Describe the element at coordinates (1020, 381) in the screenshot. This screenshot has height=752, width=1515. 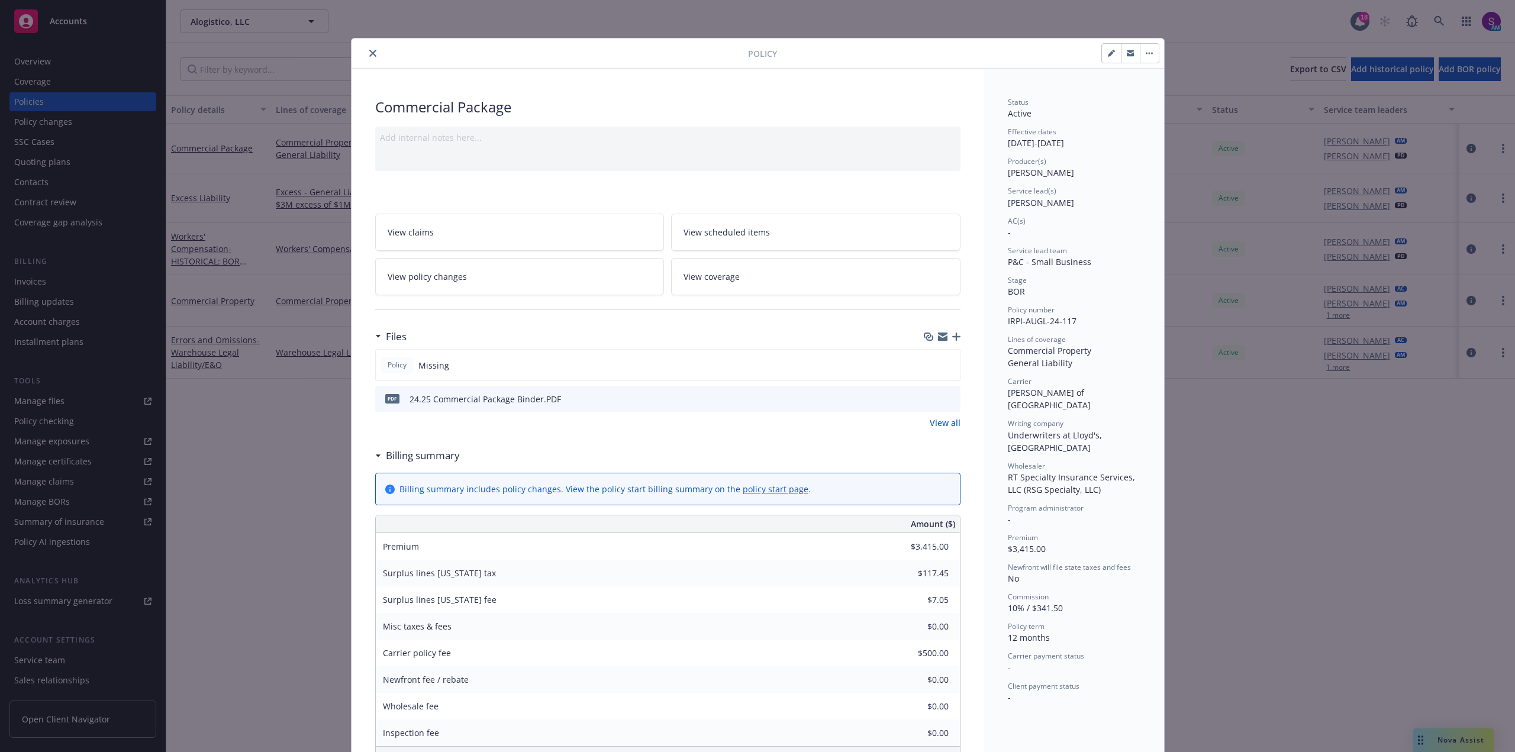
I see `span: Carrier` at that location.